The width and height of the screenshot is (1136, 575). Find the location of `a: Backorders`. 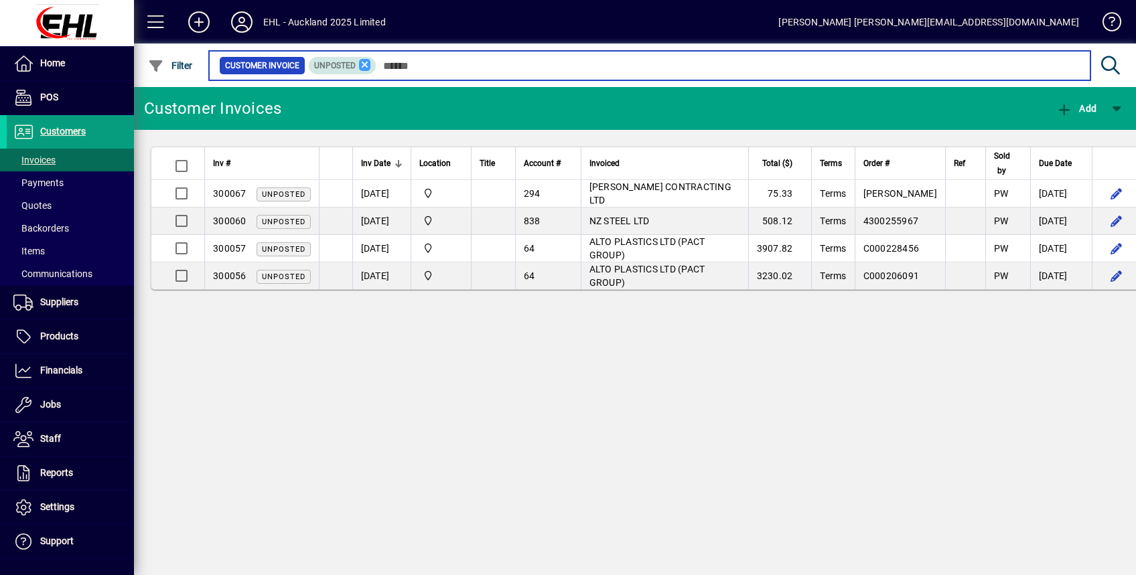

a: Backorders is located at coordinates (70, 228).